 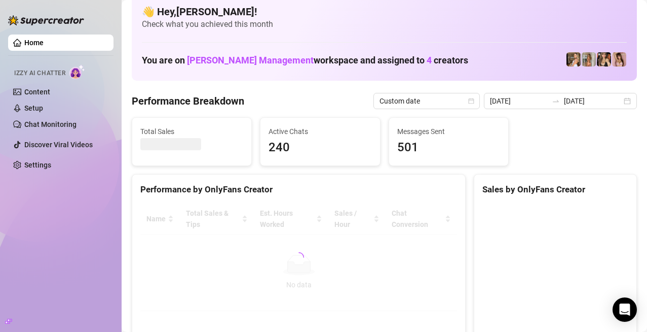 I want to click on span: loading, so click(x=299, y=257).